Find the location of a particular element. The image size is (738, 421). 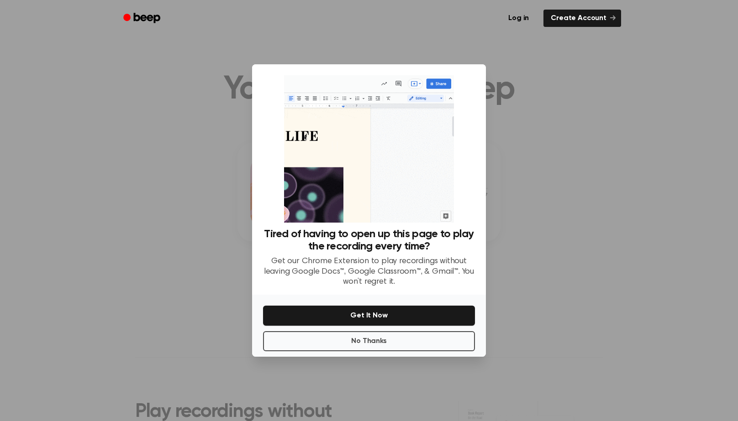

a: Log in is located at coordinates (518, 18).